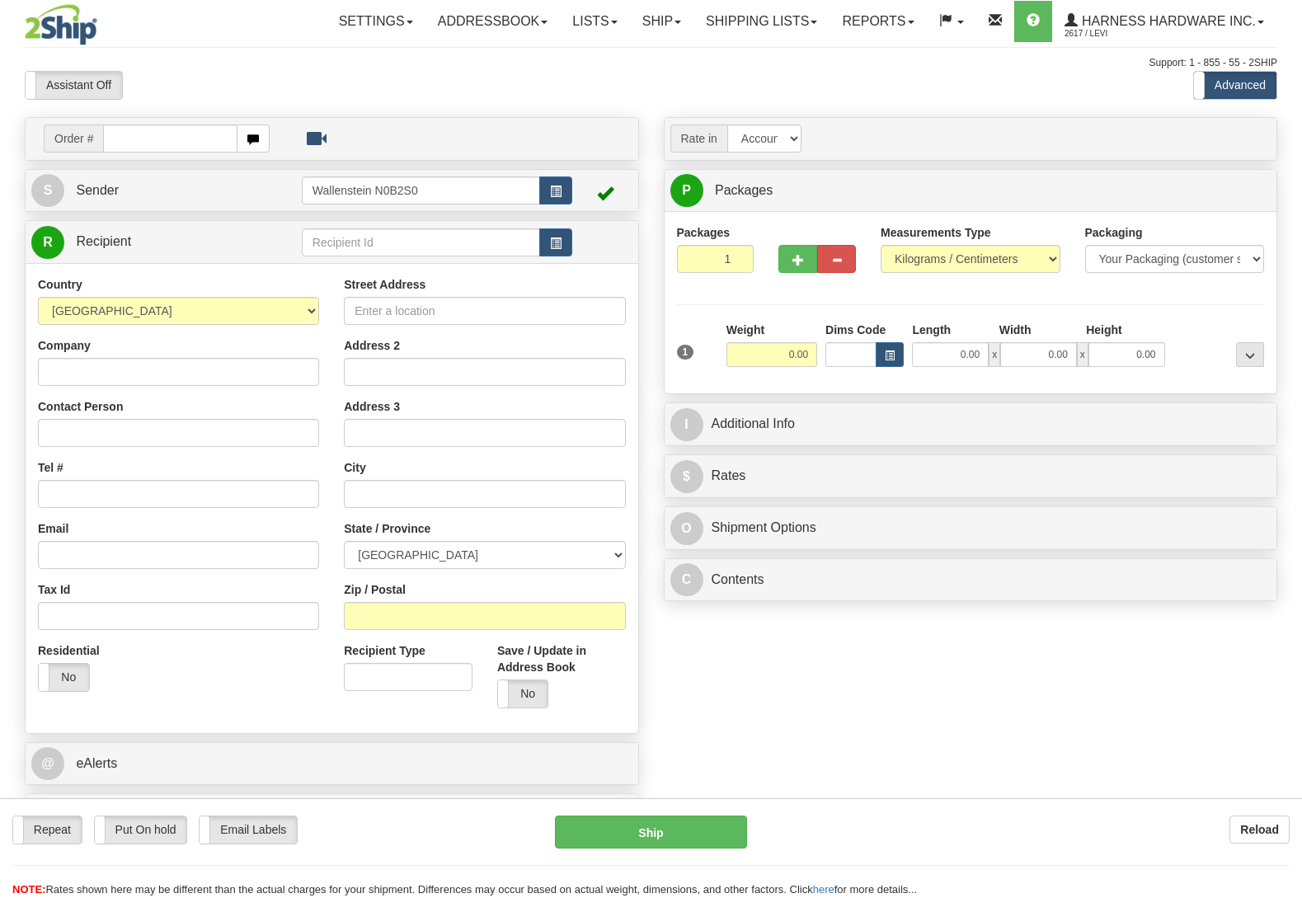 This screenshot has height=898, width=1302. I want to click on label: Weight, so click(746, 330).